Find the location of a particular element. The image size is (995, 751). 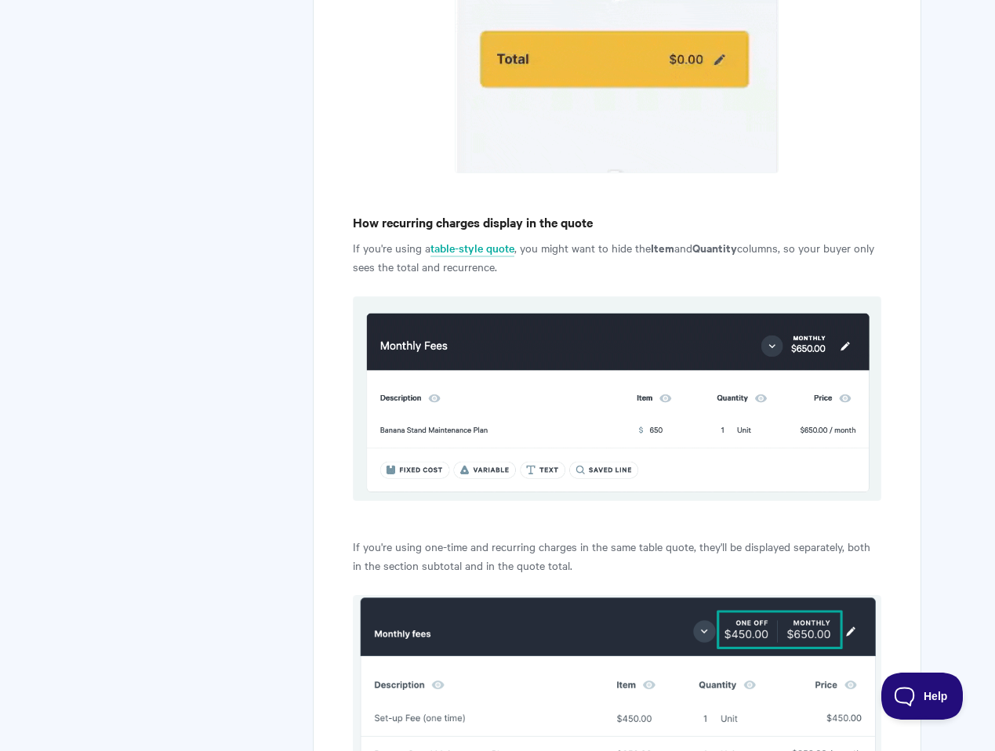

strong: Quantity is located at coordinates (714, 247).